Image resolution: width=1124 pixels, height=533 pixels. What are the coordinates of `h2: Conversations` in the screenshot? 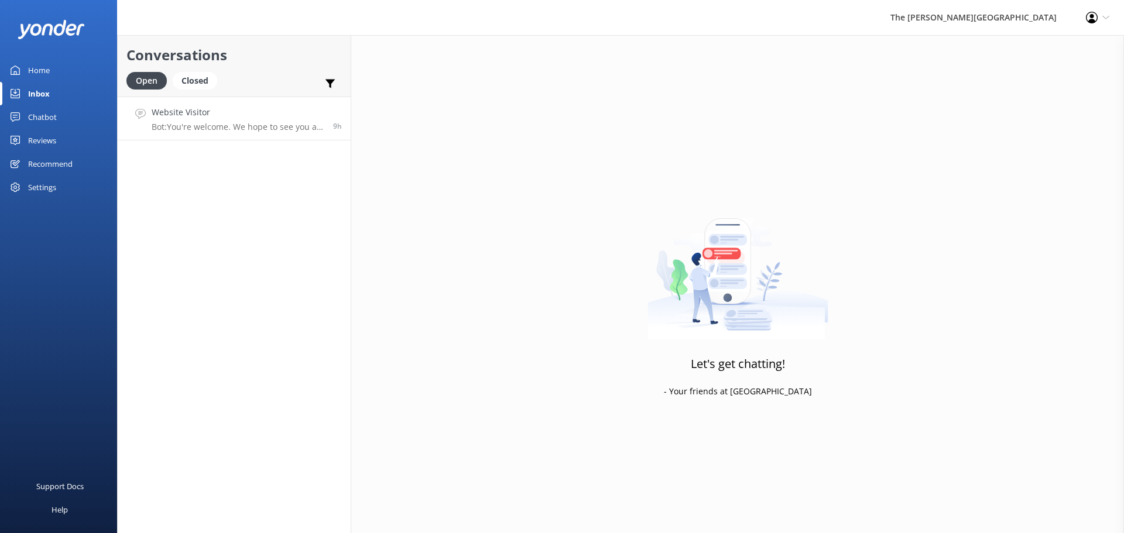 It's located at (234, 55).